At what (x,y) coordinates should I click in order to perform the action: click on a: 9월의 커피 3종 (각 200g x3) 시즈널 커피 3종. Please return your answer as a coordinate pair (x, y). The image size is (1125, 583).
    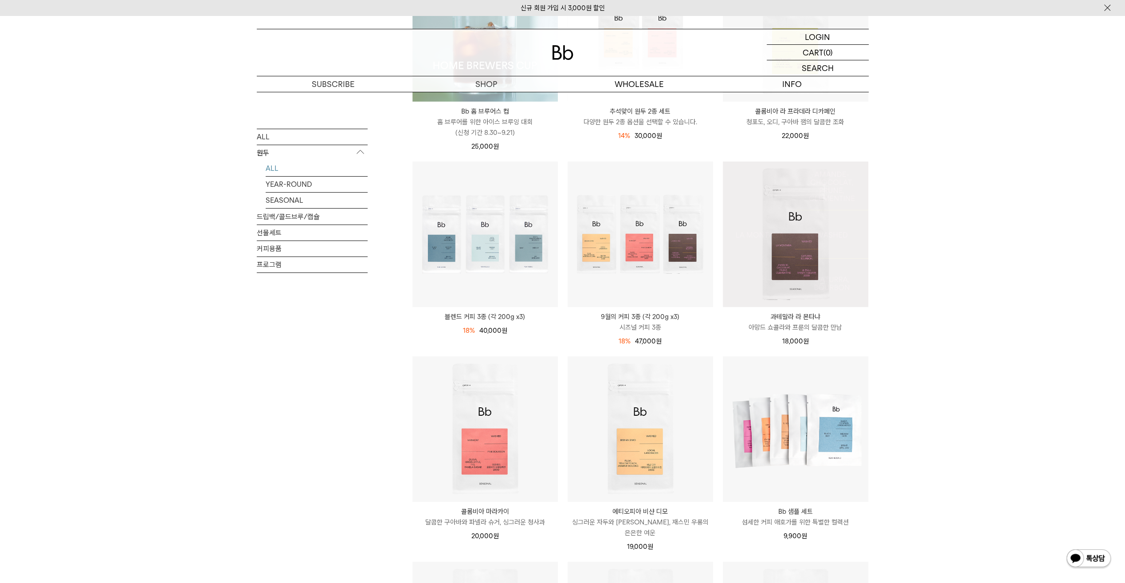
    Looking at the image, I should click on (641, 322).